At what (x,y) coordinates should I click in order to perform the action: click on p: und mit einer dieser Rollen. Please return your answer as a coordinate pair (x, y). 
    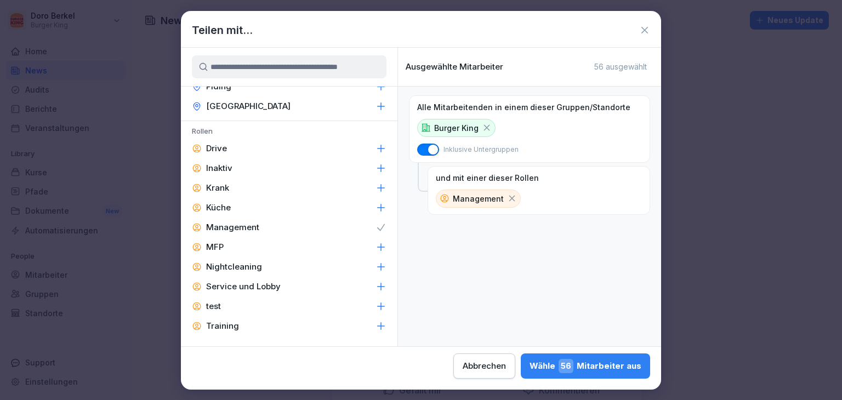
    Looking at the image, I should click on (487, 178).